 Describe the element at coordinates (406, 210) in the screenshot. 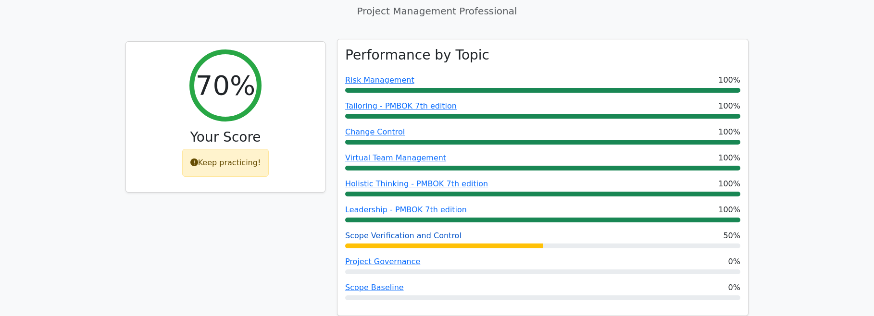

I see `a: Leadership - PMBOK 7th edition` at that location.